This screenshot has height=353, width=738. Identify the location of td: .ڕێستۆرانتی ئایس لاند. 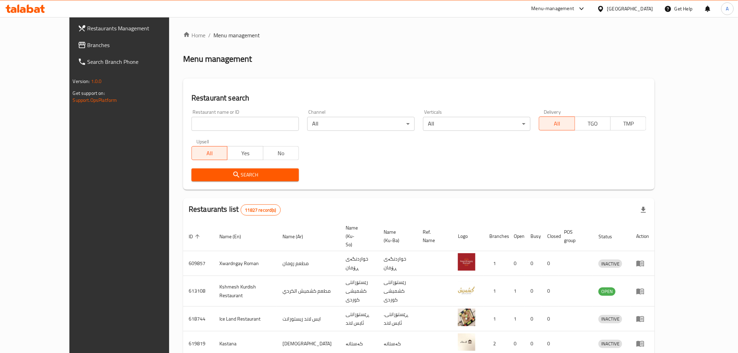
(397, 319).